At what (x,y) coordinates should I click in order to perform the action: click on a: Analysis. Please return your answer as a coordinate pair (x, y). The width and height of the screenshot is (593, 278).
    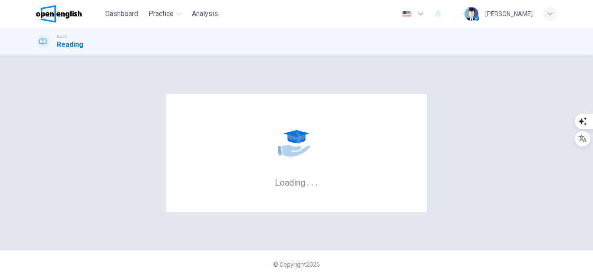
    Looking at the image, I should click on (205, 14).